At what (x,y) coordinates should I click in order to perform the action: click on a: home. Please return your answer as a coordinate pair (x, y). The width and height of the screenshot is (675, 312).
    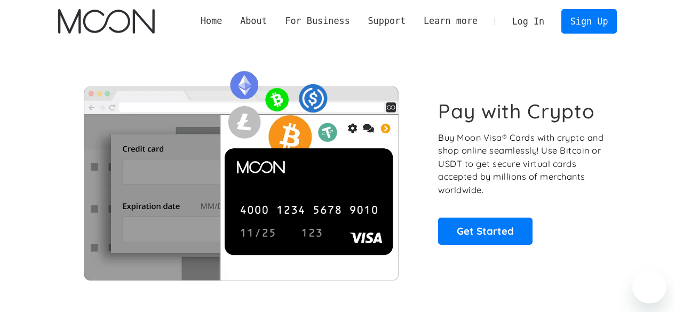
    Looking at the image, I should click on (106, 21).